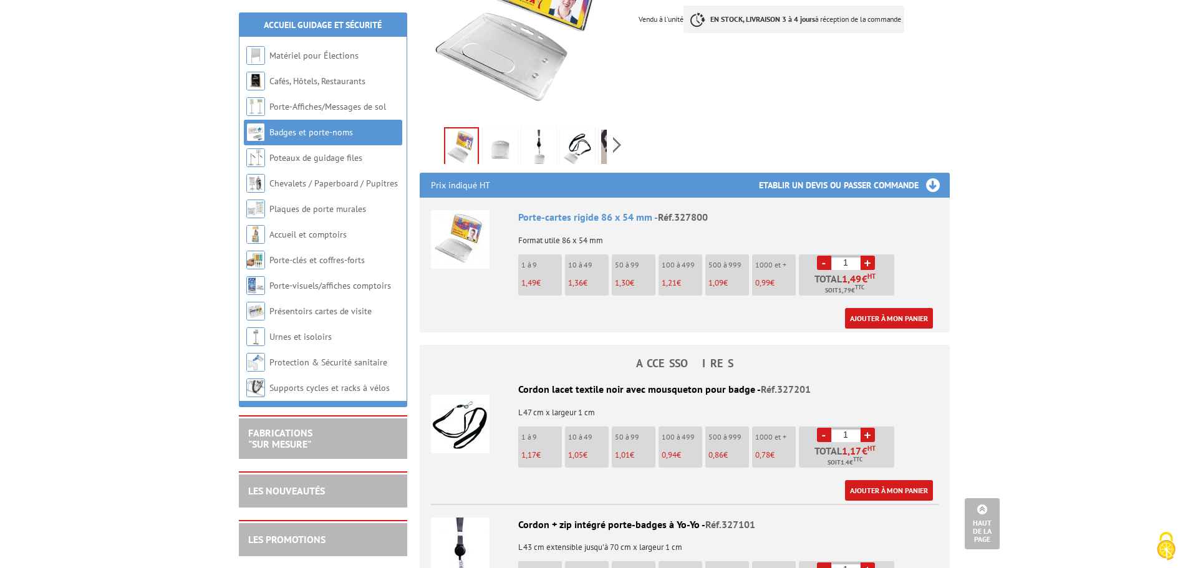  Describe the element at coordinates (730, 524) in the screenshot. I see `span: Réf.327101` at that location.